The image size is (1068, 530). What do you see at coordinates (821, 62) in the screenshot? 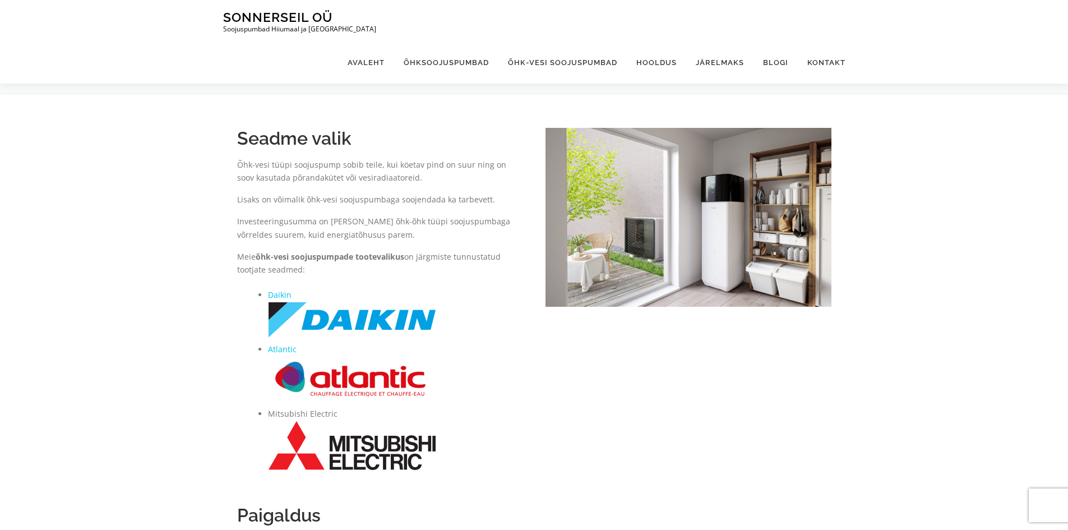
I see `a: Kontakt` at bounding box center [821, 62].